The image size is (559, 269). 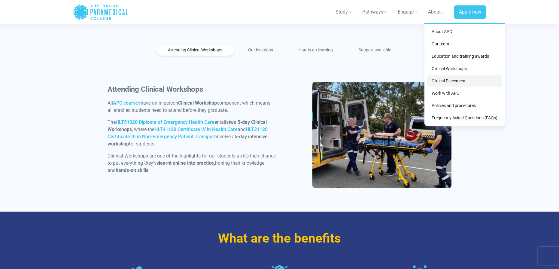 I want to click on a: Policies and procedures, so click(x=464, y=105).